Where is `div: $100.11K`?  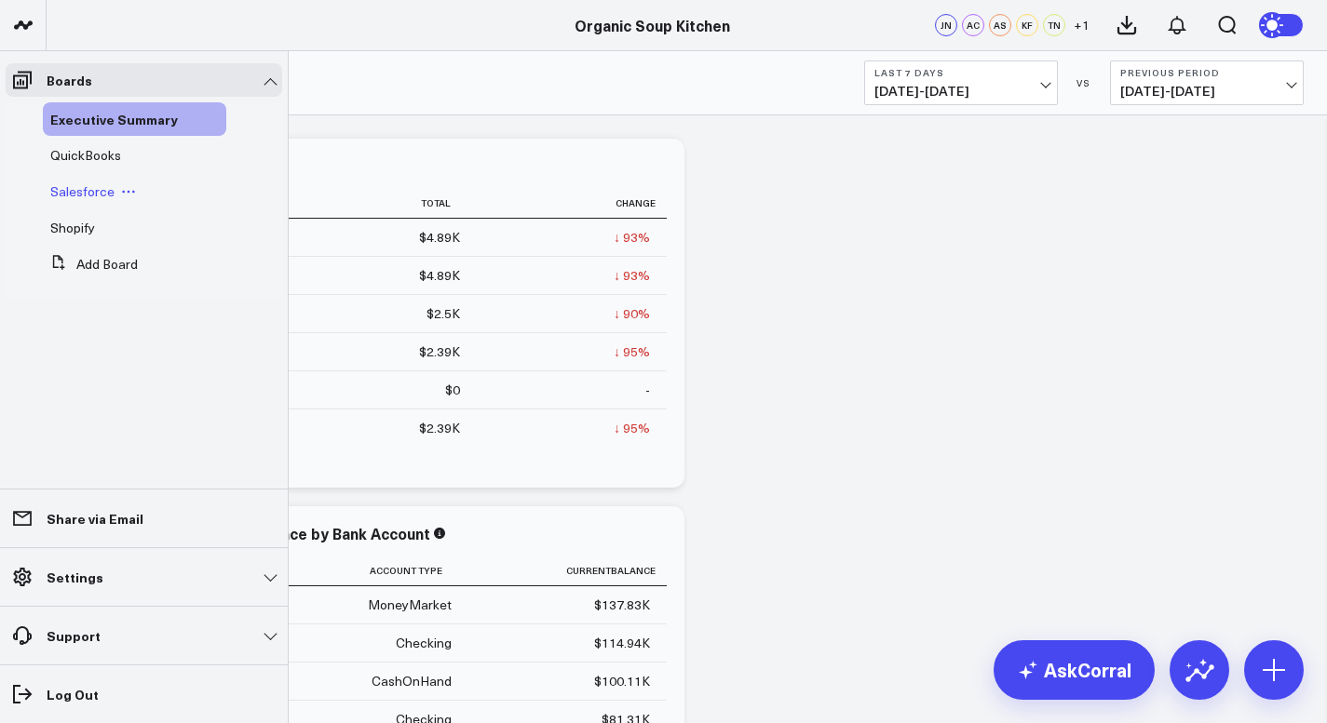
div: $100.11K is located at coordinates (622, 681).